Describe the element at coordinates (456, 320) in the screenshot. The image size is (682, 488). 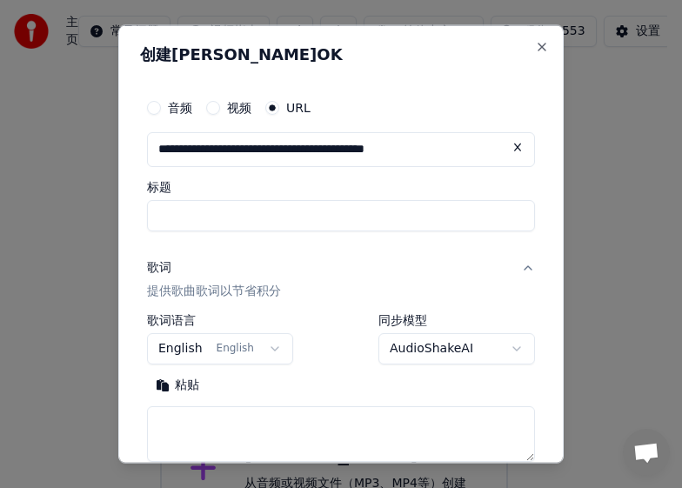
I see `label: 同步模型` at that location.